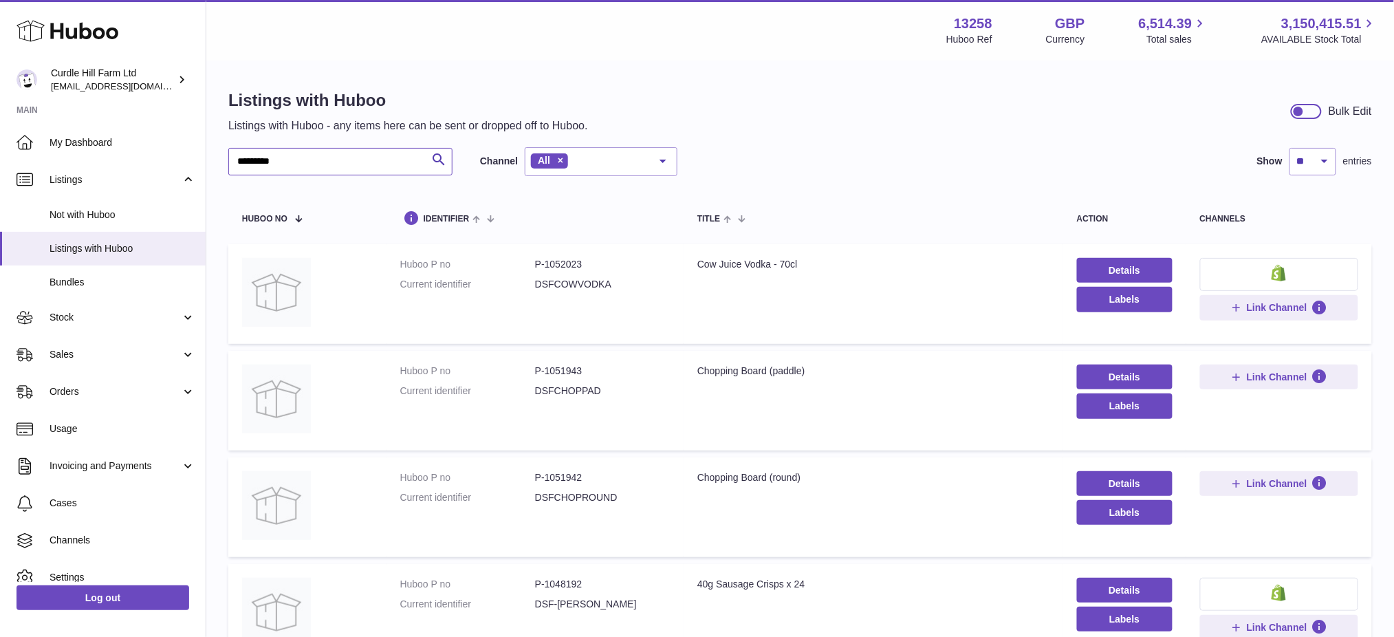  Describe the element at coordinates (969, 39) in the screenshot. I see `div: Huboo Ref` at that location.